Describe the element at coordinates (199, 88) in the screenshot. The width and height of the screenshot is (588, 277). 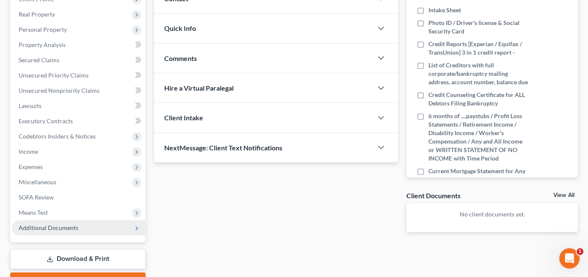
I see `span: Hire a Virtual Paralegal` at that location.